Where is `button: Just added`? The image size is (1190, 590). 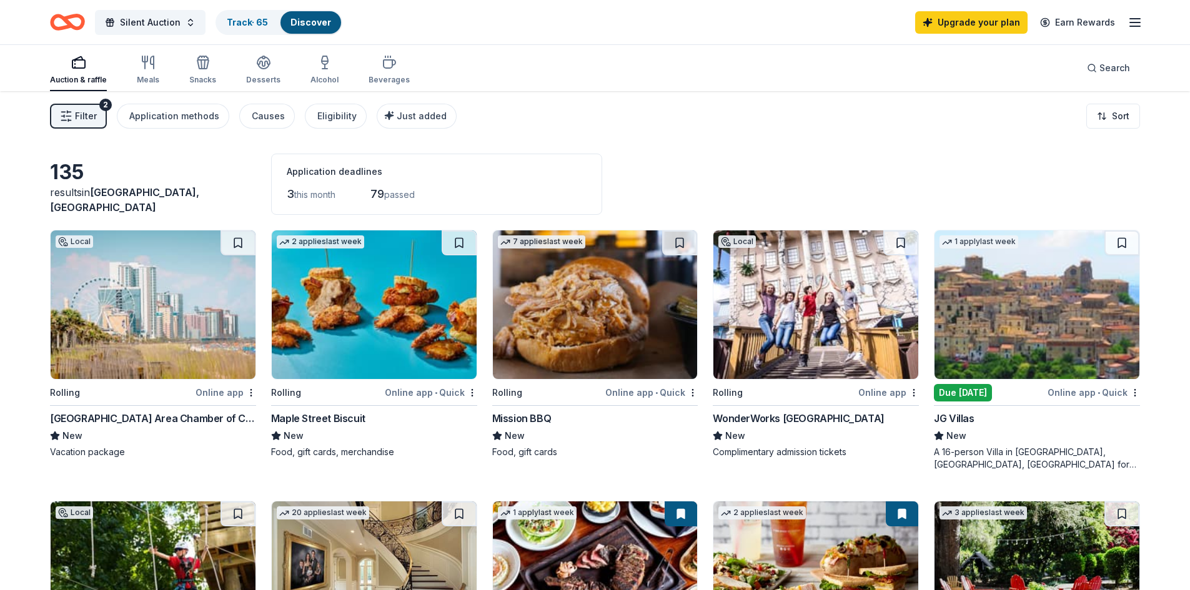
button: Just added is located at coordinates (417, 116).